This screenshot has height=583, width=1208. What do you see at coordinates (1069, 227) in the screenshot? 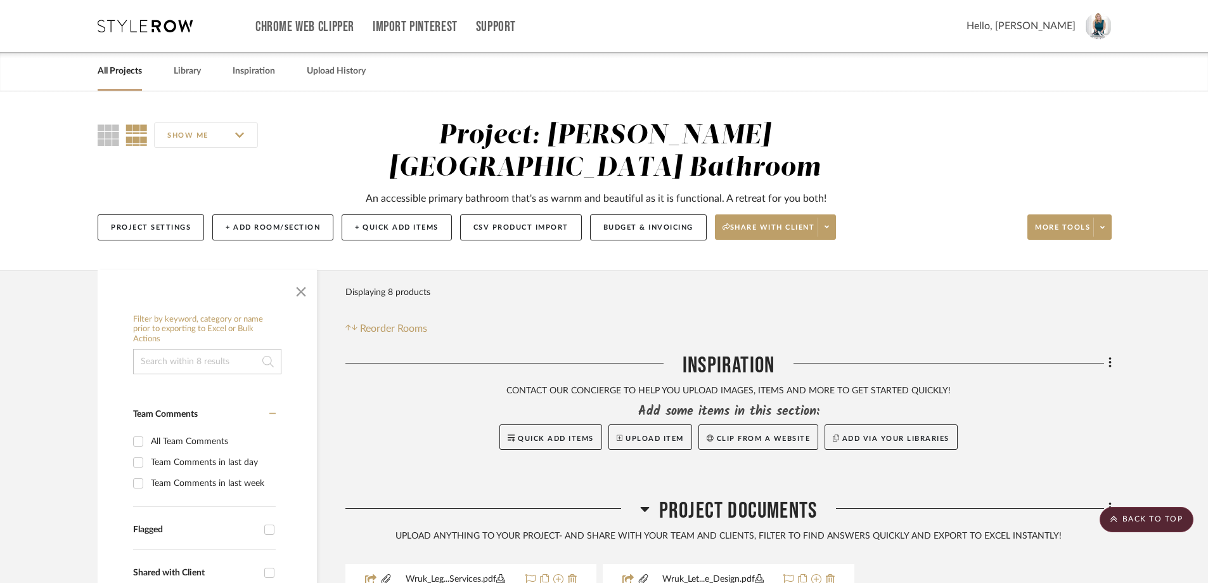
I see `button: More tools` at bounding box center [1069, 227].